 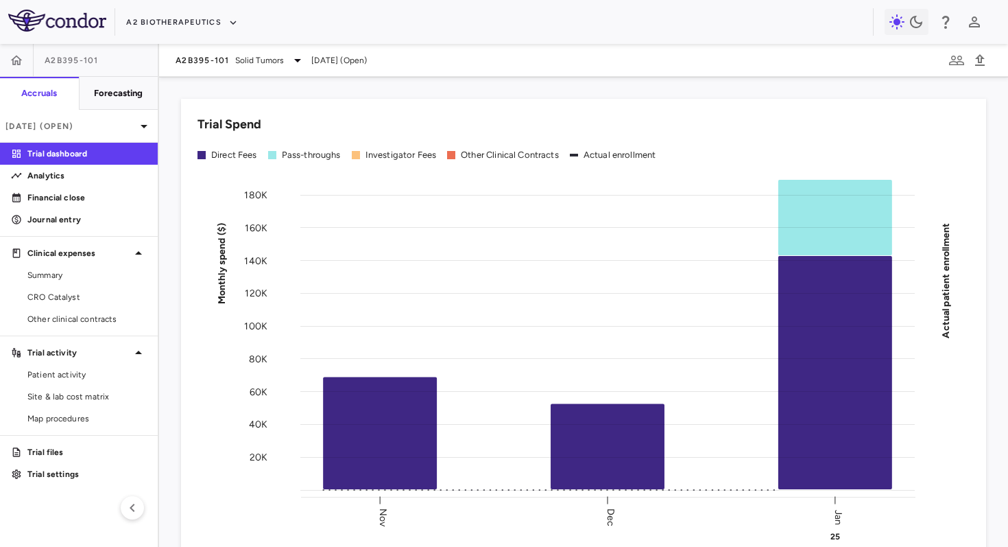 What do you see at coordinates (259, 457) in the screenshot?
I see `tspan: 20K` at bounding box center [259, 457].